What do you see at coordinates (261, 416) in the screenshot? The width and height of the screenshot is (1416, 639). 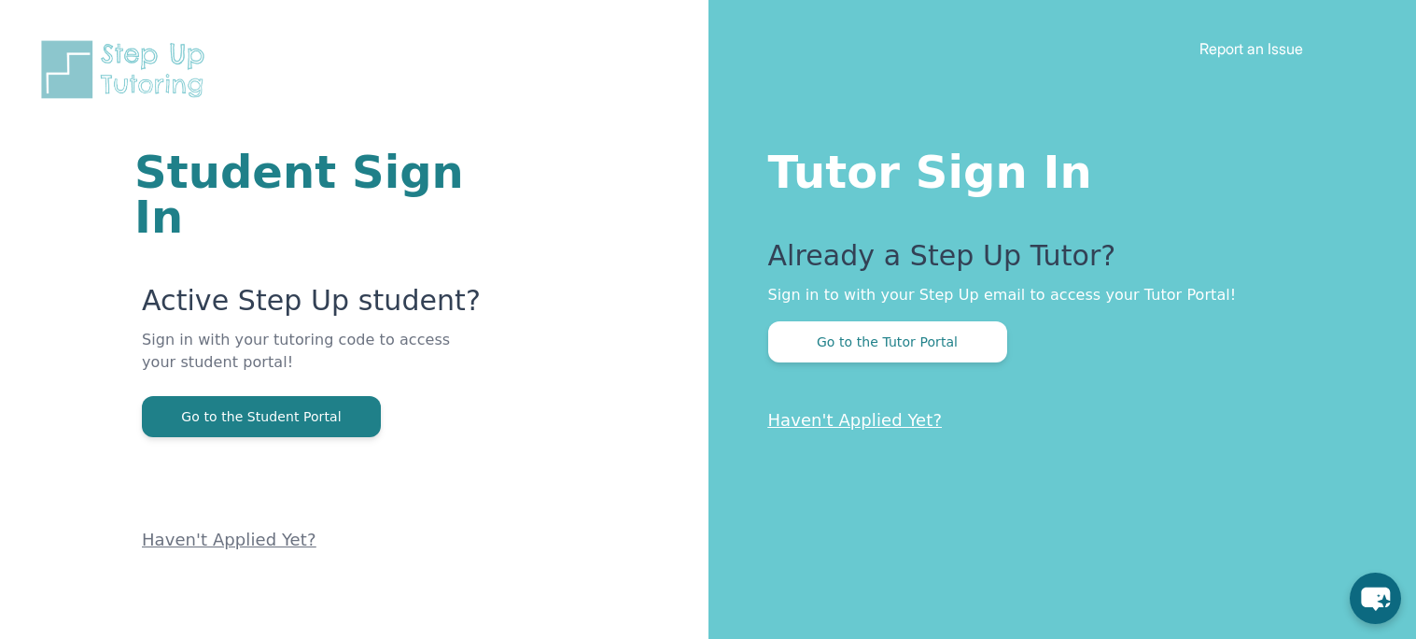 I see `button: Go to the Student Portal` at bounding box center [261, 416].